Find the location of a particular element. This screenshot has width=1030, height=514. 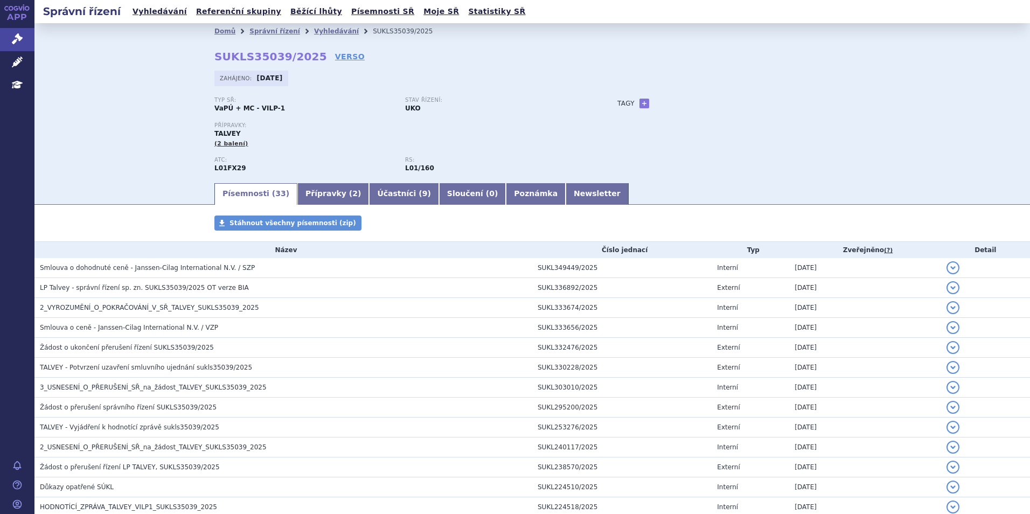

p: RS: is located at coordinates (495, 160).